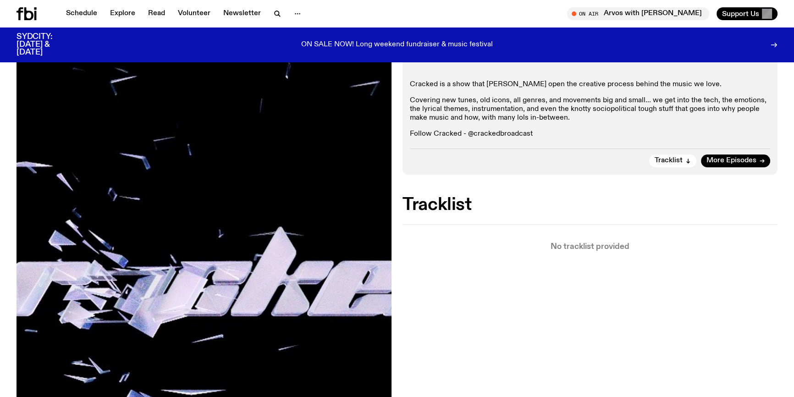 This screenshot has height=397, width=794. Describe the element at coordinates (156, 14) in the screenshot. I see `a: Read` at that location.